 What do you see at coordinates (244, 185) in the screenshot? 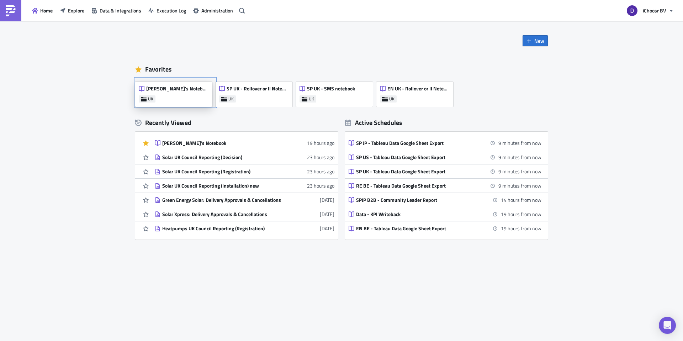
I see `a: Solar UK Council Reporting (Installation) new23 hours ago` at bounding box center [244, 185].